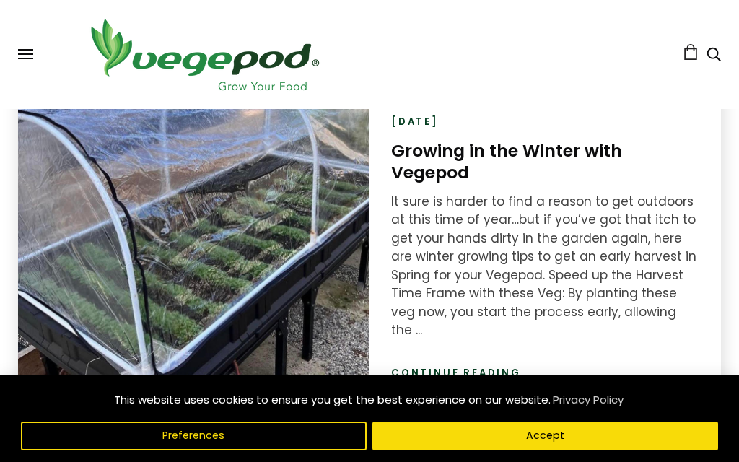 The image size is (739, 462). I want to click on span: This website uses cookies to ensure you get the best experience on our website., so click(332, 399).